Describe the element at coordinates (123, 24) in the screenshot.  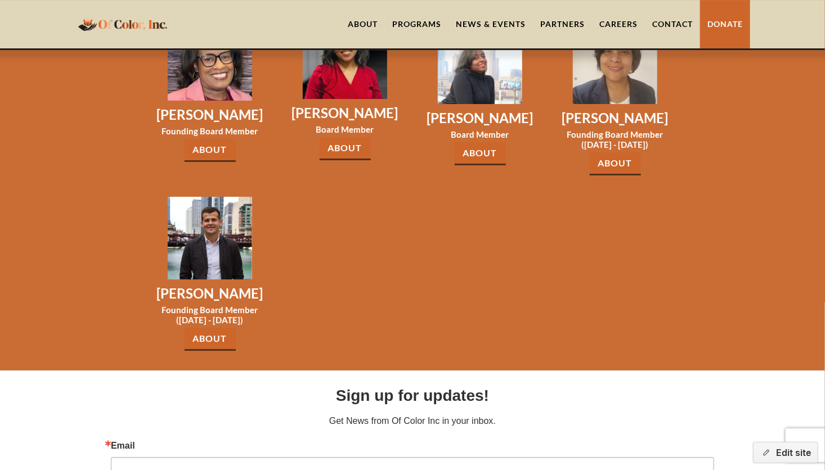
I see `a: home` at that location.